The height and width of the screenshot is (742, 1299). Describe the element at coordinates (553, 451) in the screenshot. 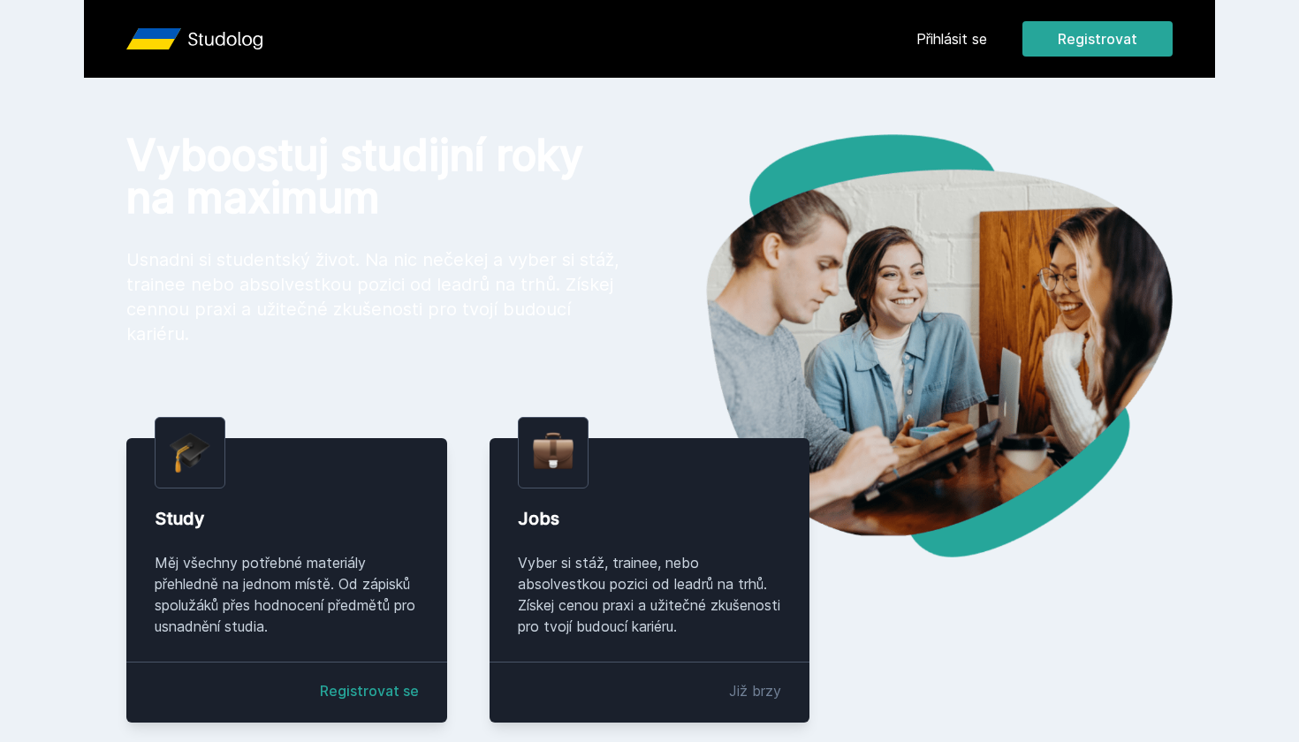

I see `img: briefcase.png` at that location.